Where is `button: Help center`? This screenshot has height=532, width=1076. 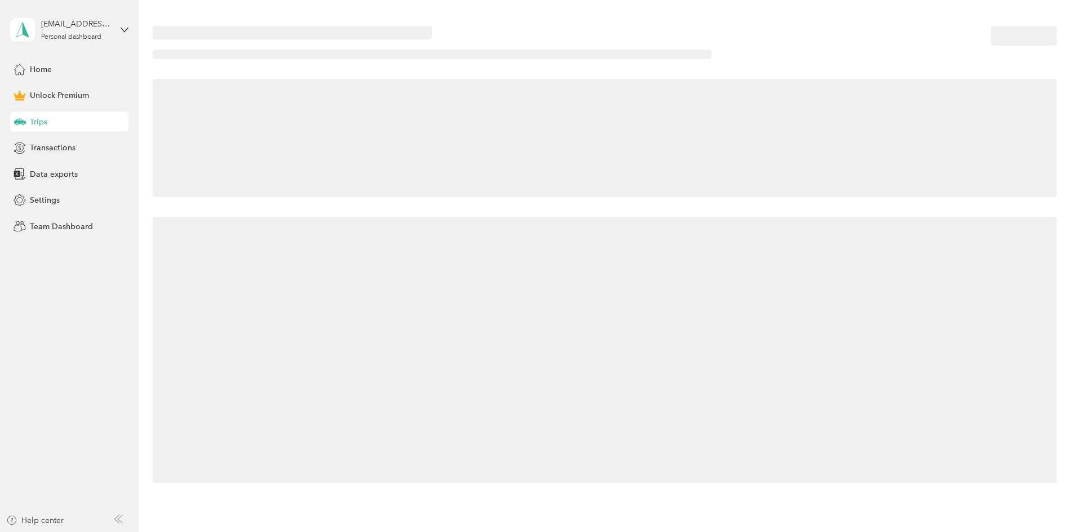
button: Help center is located at coordinates (35, 520).